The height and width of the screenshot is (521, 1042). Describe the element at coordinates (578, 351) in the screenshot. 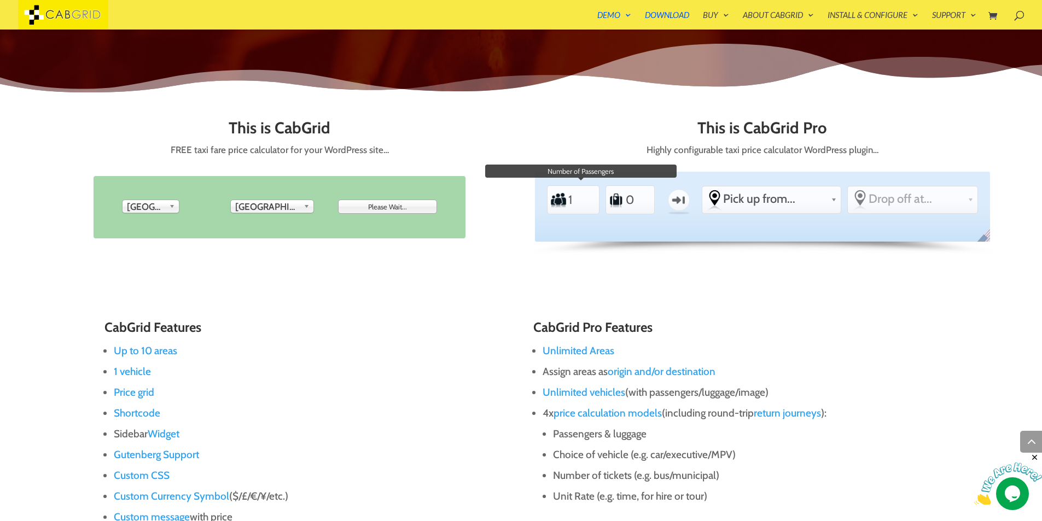

I see `a: Unlimited Areas` at that location.